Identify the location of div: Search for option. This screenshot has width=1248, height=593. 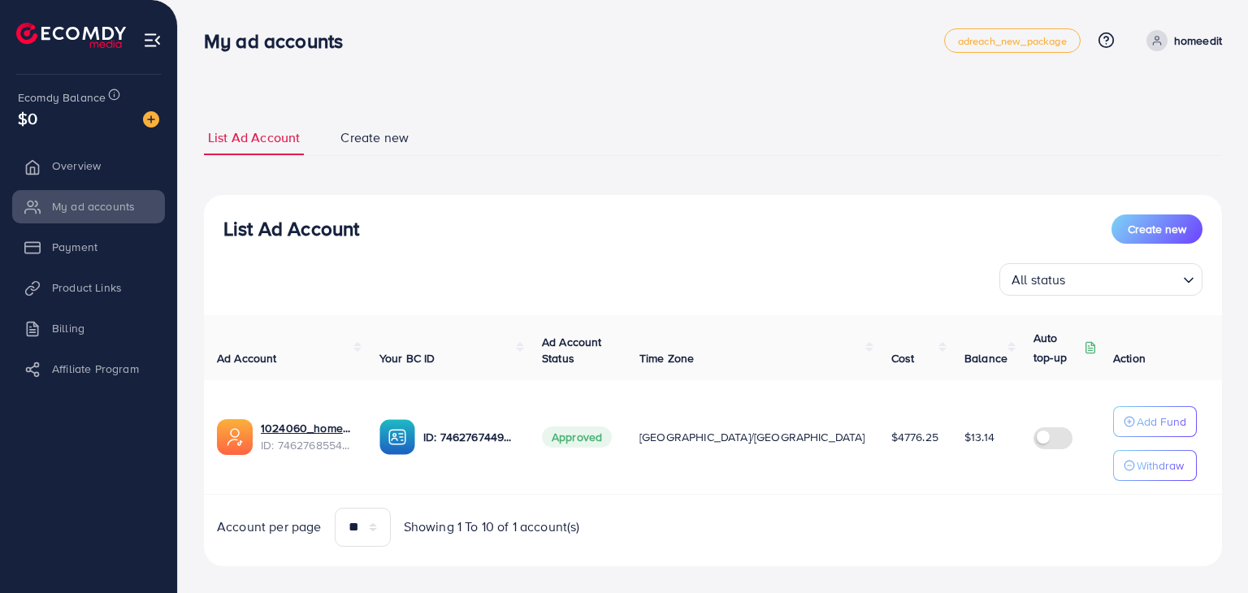
(1101, 280).